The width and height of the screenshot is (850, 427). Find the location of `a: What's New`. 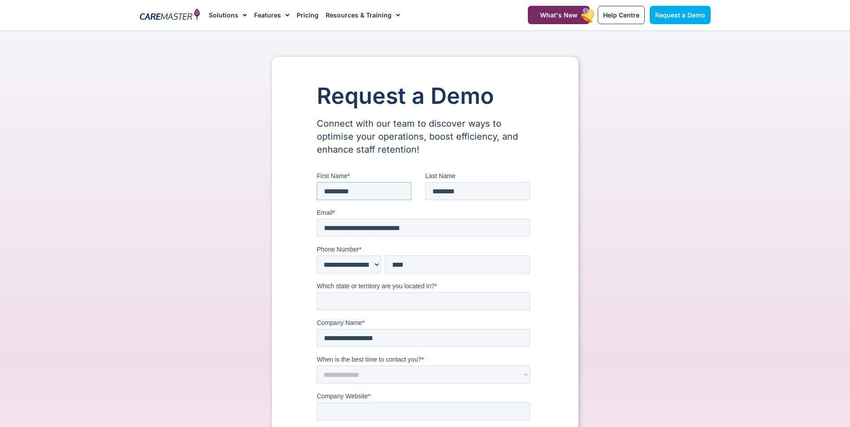

a: What's New is located at coordinates (559, 15).